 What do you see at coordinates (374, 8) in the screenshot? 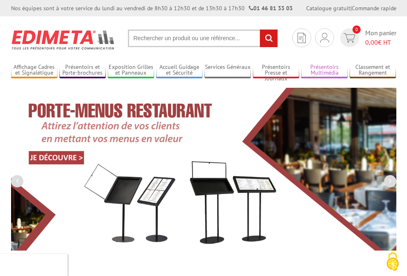
I see `a: Commande rapide` at bounding box center [374, 8].